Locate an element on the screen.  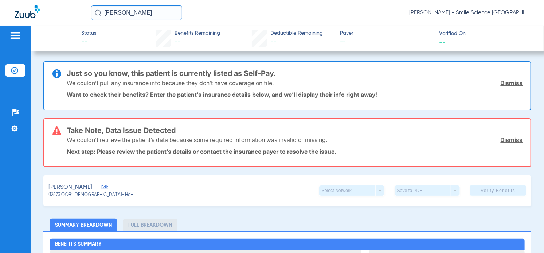
h3: Just so you know, this patient is currently listed as Self-Pay. is located at coordinates (295, 73).